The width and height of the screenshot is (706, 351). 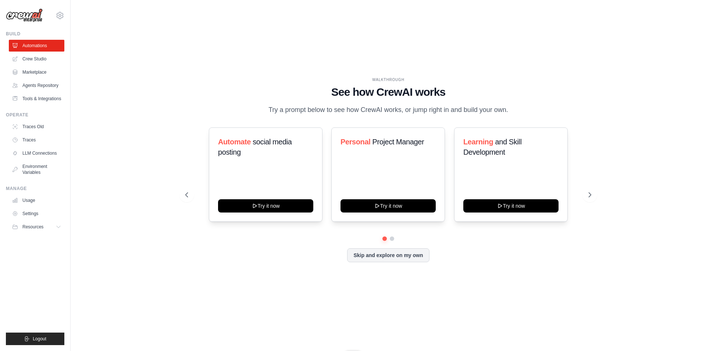 I want to click on div: WALKTHROUGH, so click(x=389, y=79).